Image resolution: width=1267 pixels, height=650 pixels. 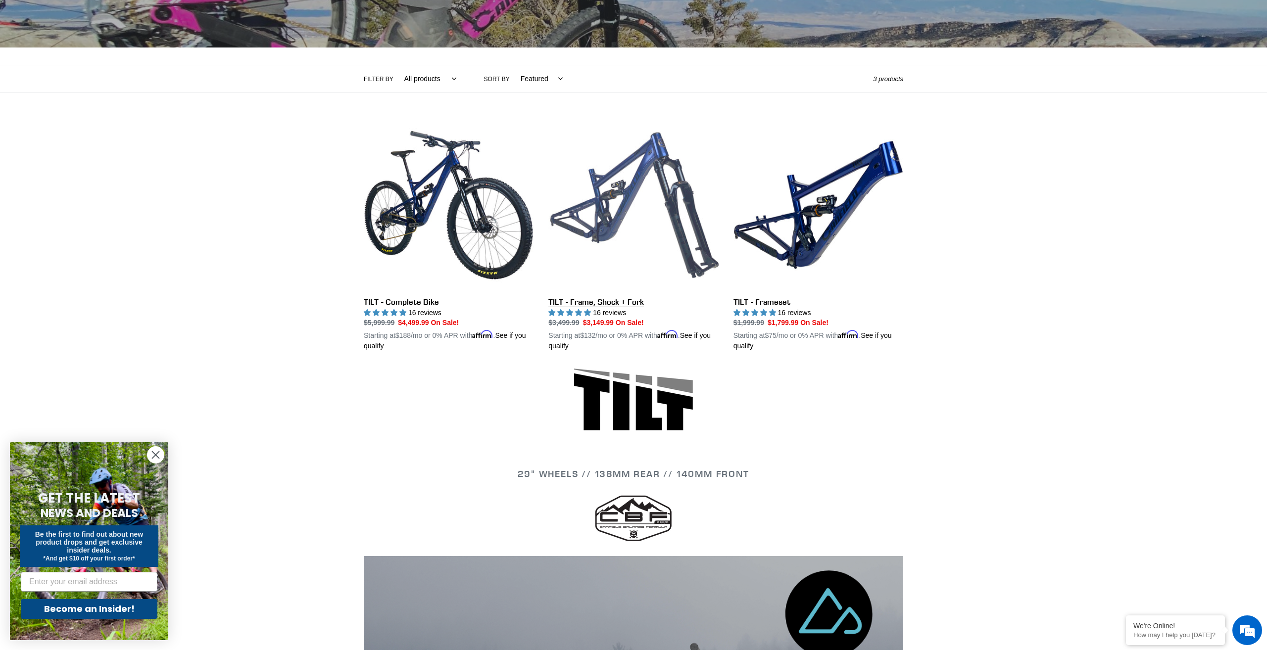 What do you see at coordinates (633, 474) in the screenshot?
I see `span: 29" WHEELS // 138mm REAR // 140mm FRONT` at bounding box center [633, 474].